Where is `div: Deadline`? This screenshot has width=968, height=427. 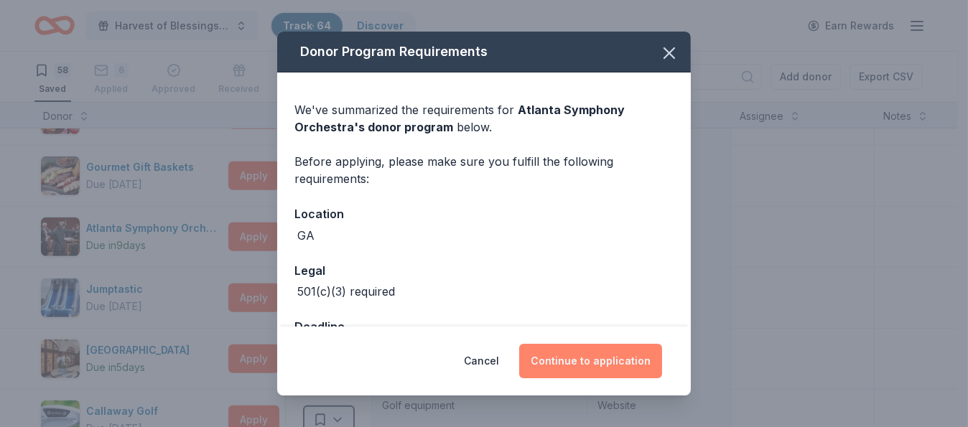
div: Deadline is located at coordinates (484, 327).